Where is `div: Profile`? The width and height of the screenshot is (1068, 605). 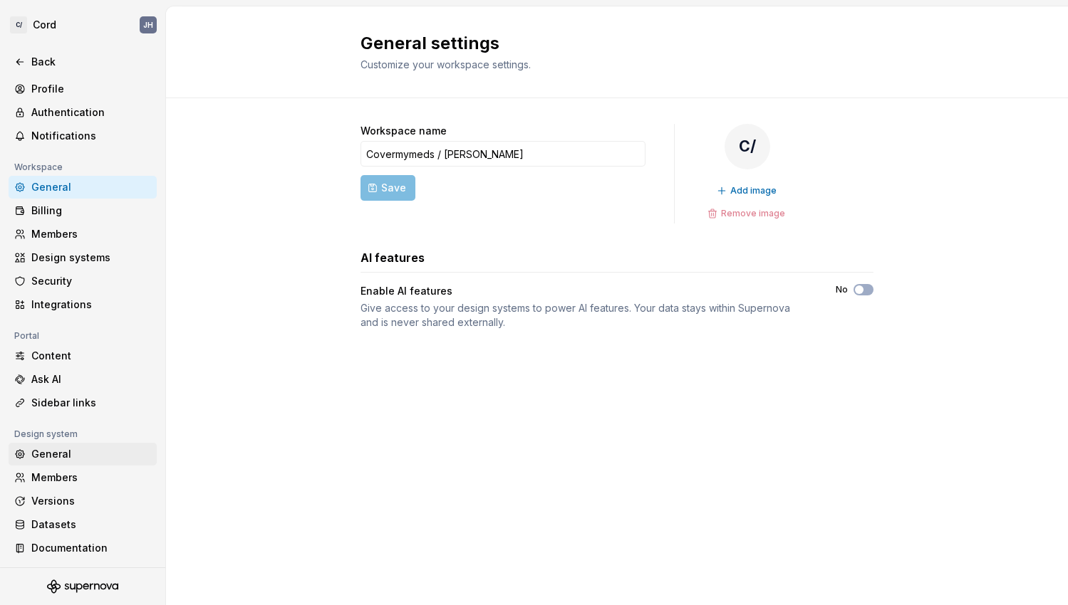
div: Profile is located at coordinates (91, 89).